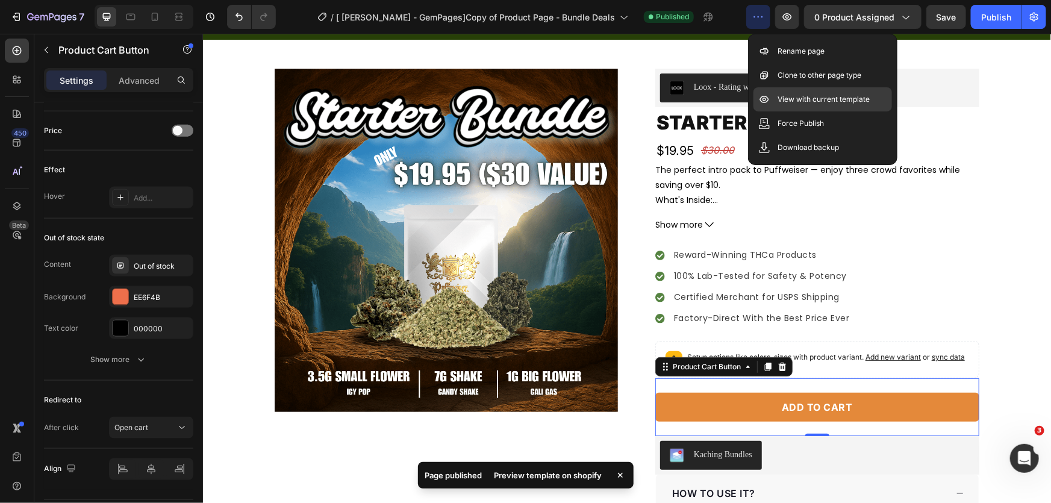  What do you see at coordinates (63, 400) in the screenshot?
I see `div: Redirect to` at bounding box center [63, 400].